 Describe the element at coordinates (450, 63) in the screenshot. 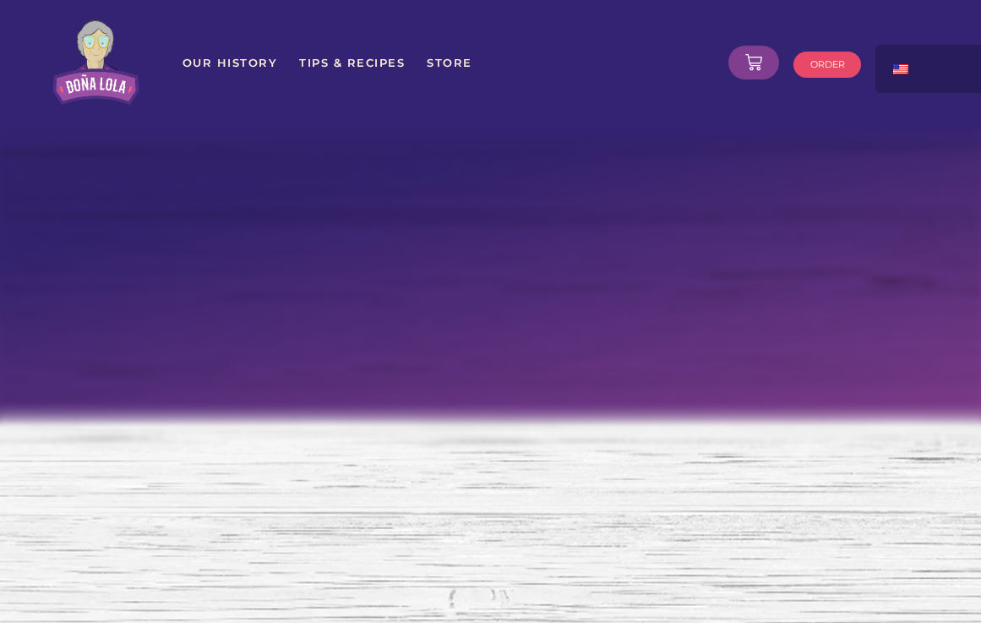

I see `nav: Menu` at that location.